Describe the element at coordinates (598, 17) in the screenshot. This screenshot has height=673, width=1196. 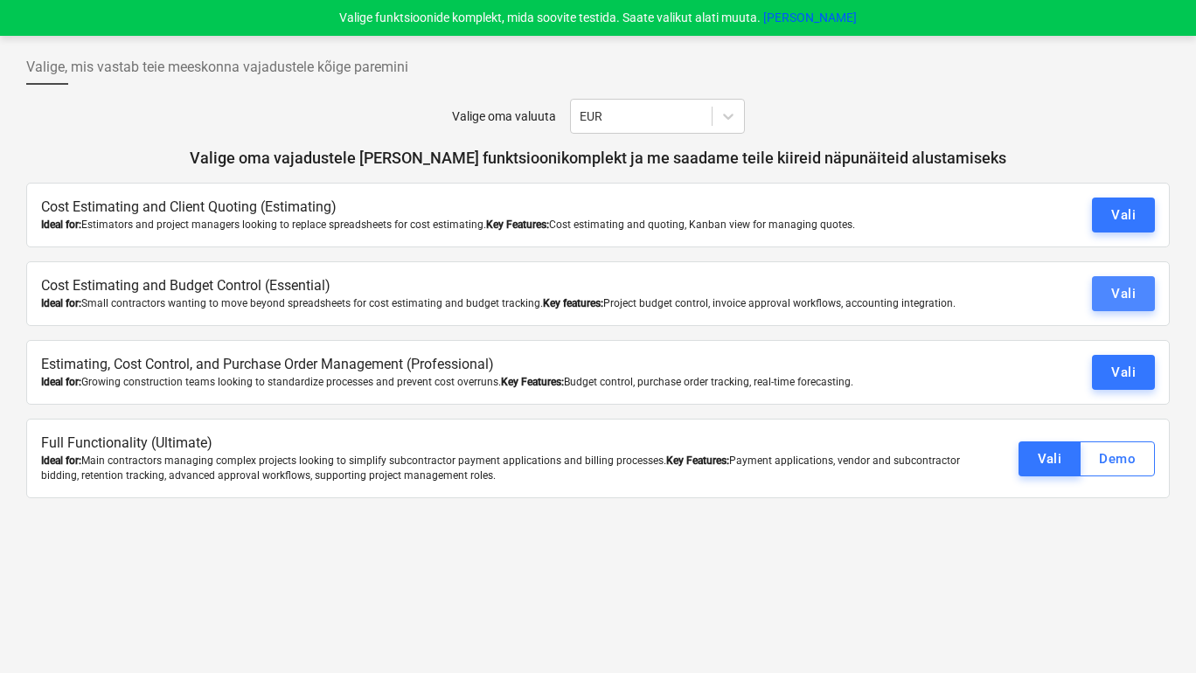
I see `p: Valige funktsioonide komplekt, mida soovite testida. Saate valikut alati muuta.` at that location.